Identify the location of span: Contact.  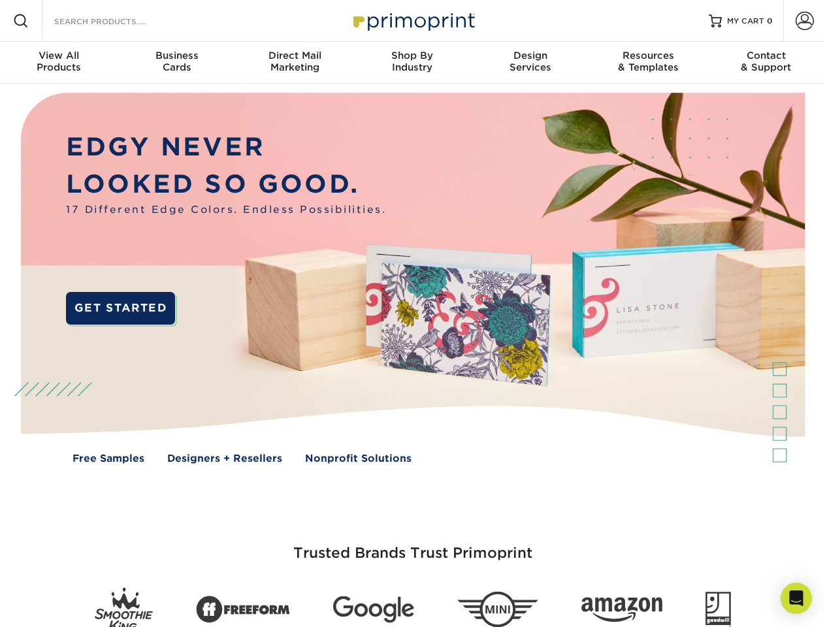
(766, 56).